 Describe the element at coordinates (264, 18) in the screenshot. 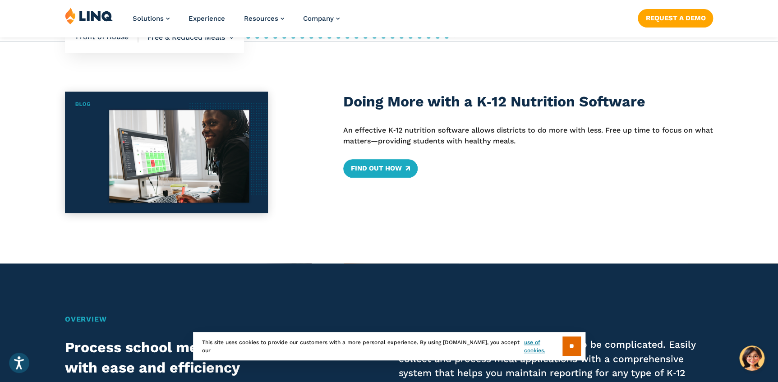

I see `a: Resources` at that location.